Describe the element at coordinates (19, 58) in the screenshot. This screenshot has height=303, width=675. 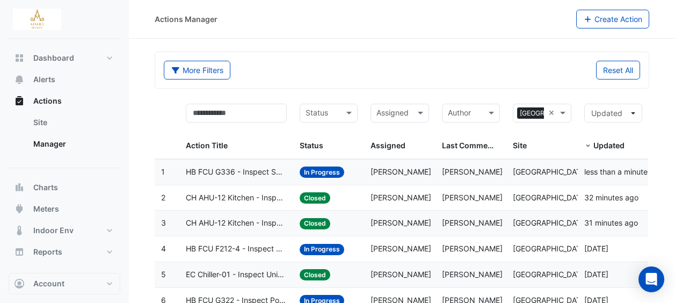
I see `app-icon: Dashboard` at that location.